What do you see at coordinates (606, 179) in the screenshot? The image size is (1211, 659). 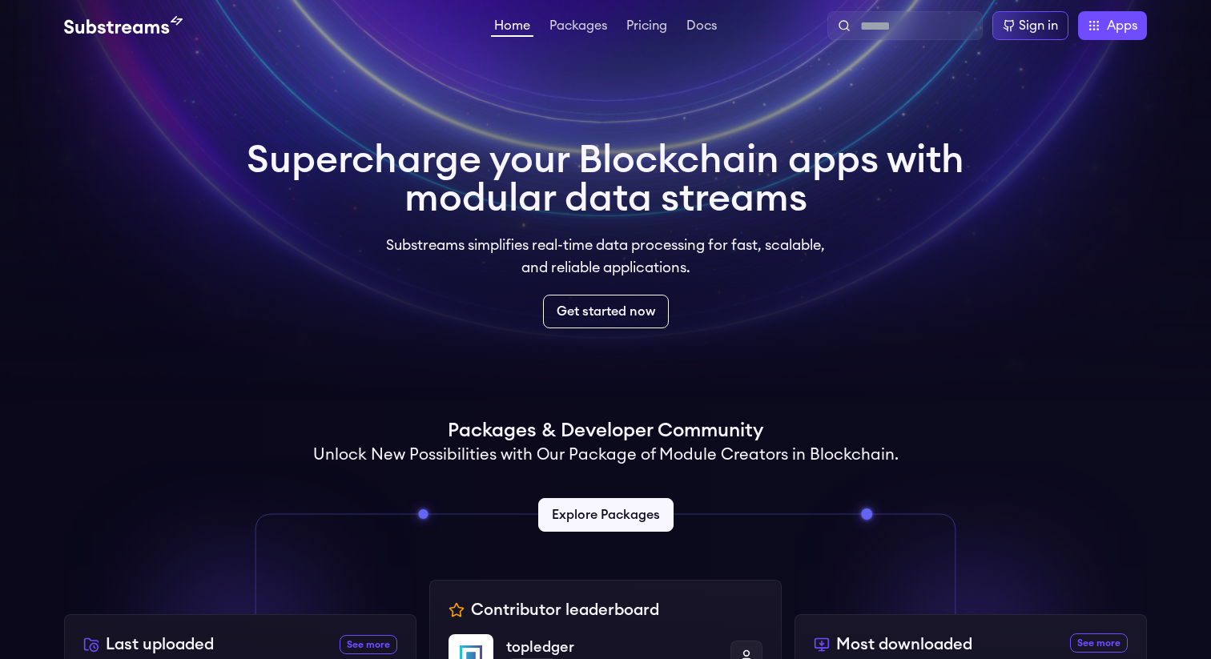 I see `h1: Supercharge your Blockchain apps with modular data streams` at bounding box center [606, 179].